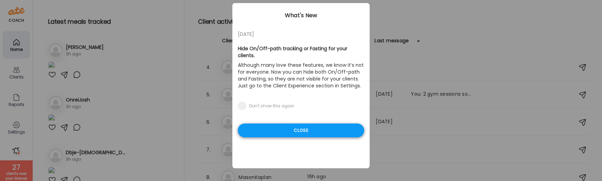 The width and height of the screenshot is (602, 181). I want to click on b: Hide On/Off-path tracking or Fasting for your clients., so click(292, 52).